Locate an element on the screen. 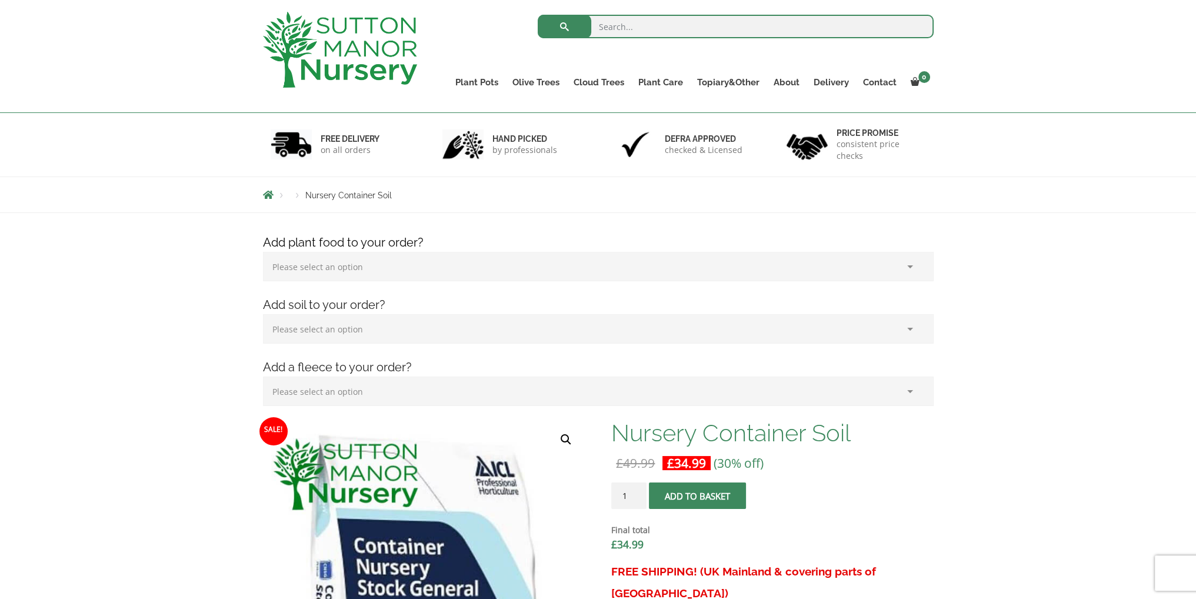 Image resolution: width=1196 pixels, height=599 pixels. a: Topiary&Other is located at coordinates (728, 82).